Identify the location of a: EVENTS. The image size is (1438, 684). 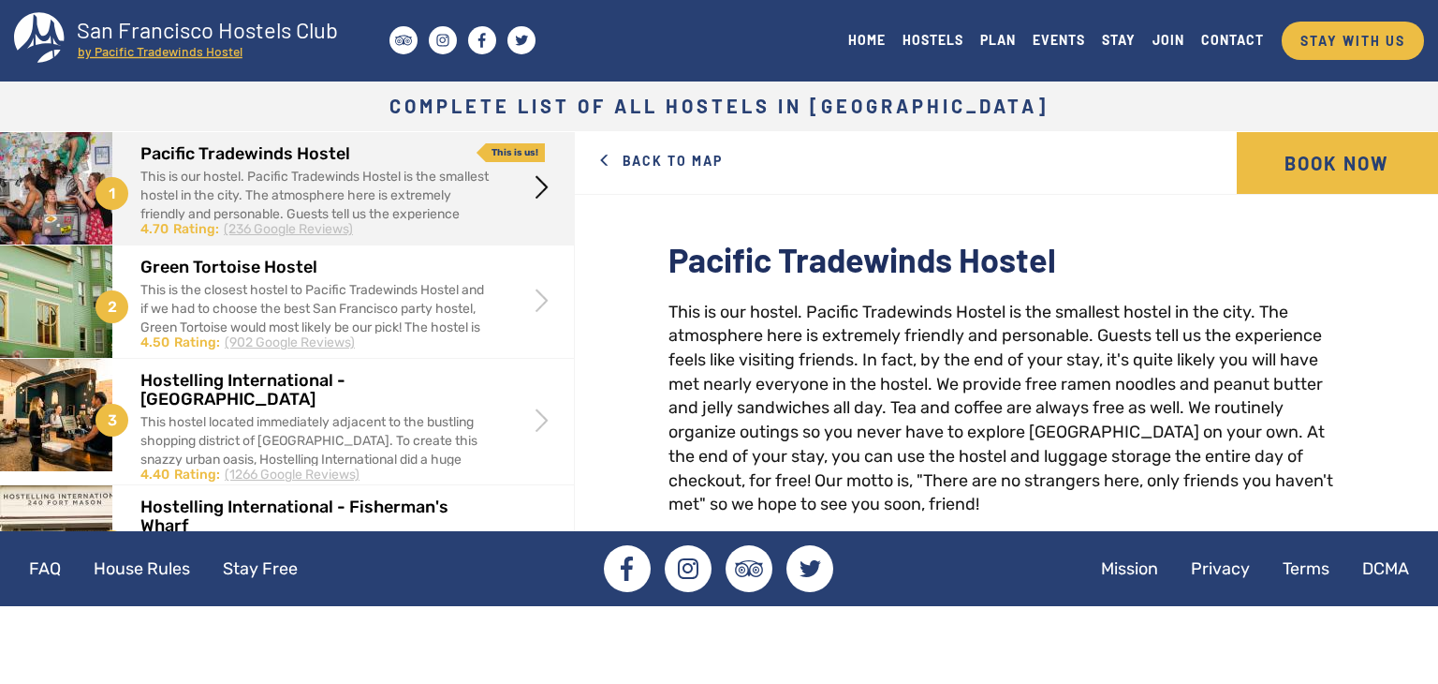
(1059, 39).